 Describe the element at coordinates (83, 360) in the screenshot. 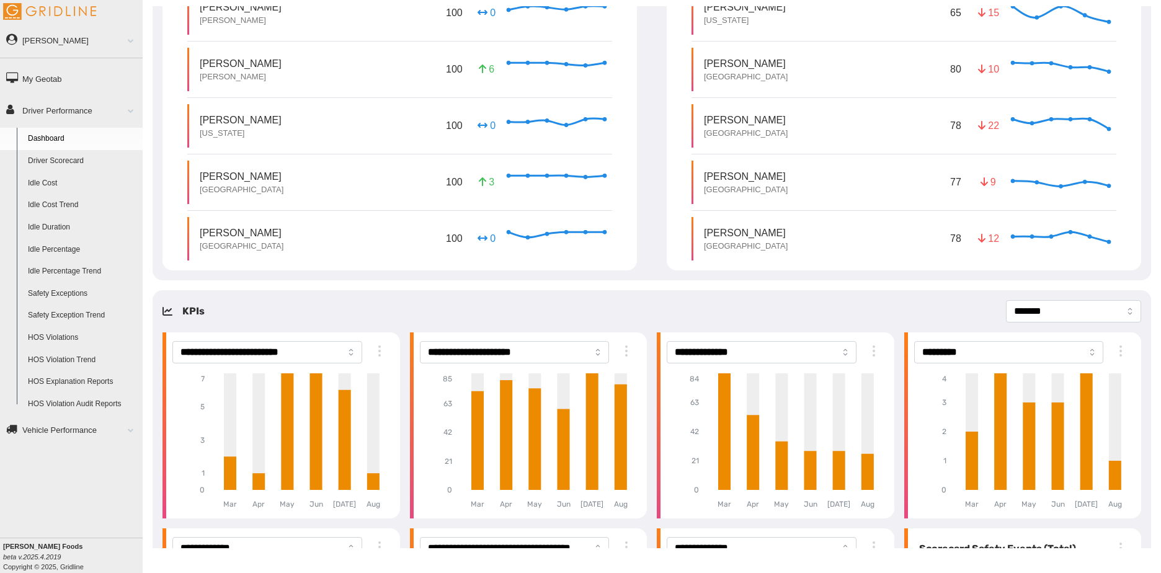

I see `a: HOS Violation Trend` at that location.